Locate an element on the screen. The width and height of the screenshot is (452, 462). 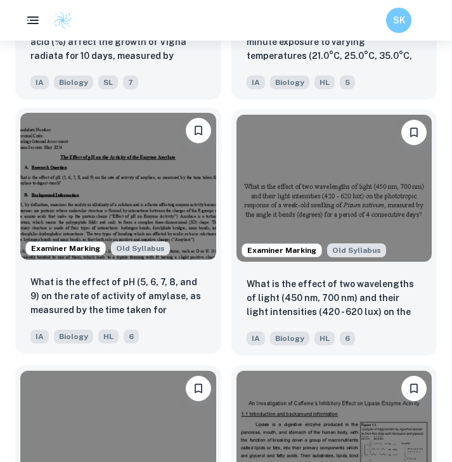
img: Clastify logo is located at coordinates (63, 20).